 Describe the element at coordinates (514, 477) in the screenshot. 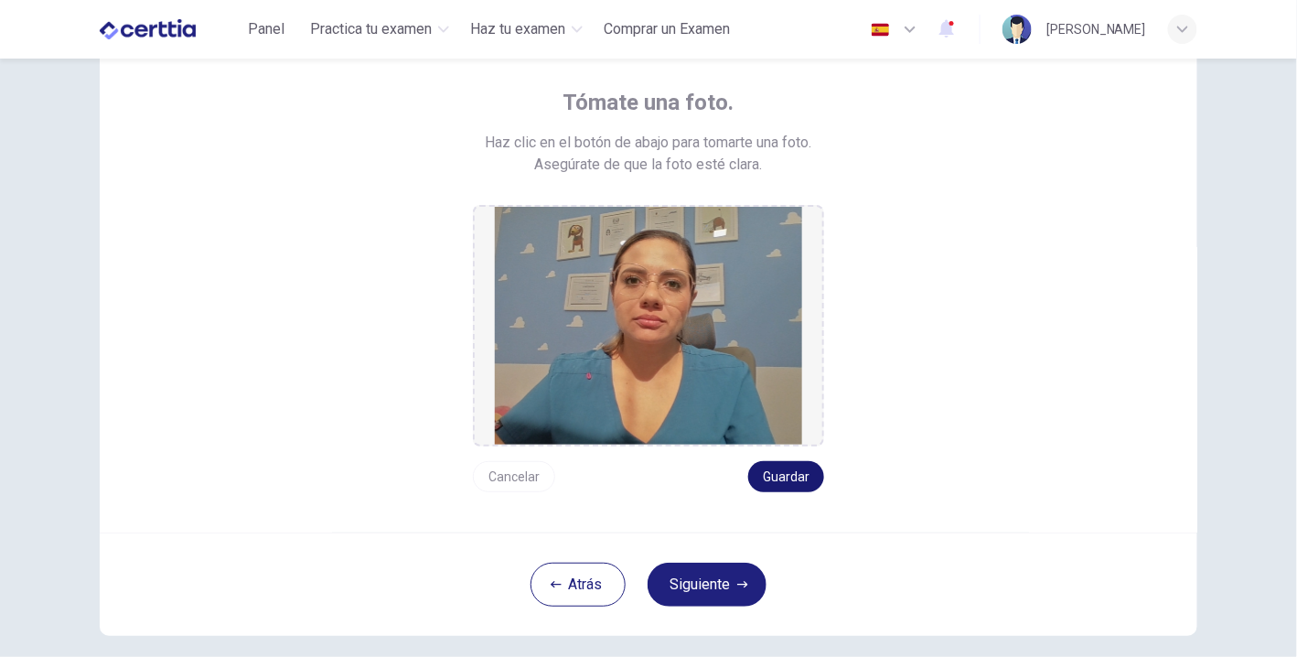

I see `button: Cancelar` at that location.